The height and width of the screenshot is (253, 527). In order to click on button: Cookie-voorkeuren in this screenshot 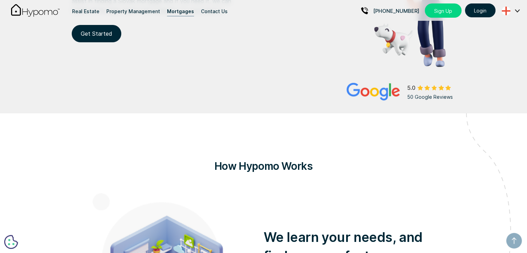, I will do `click(11, 242)`.